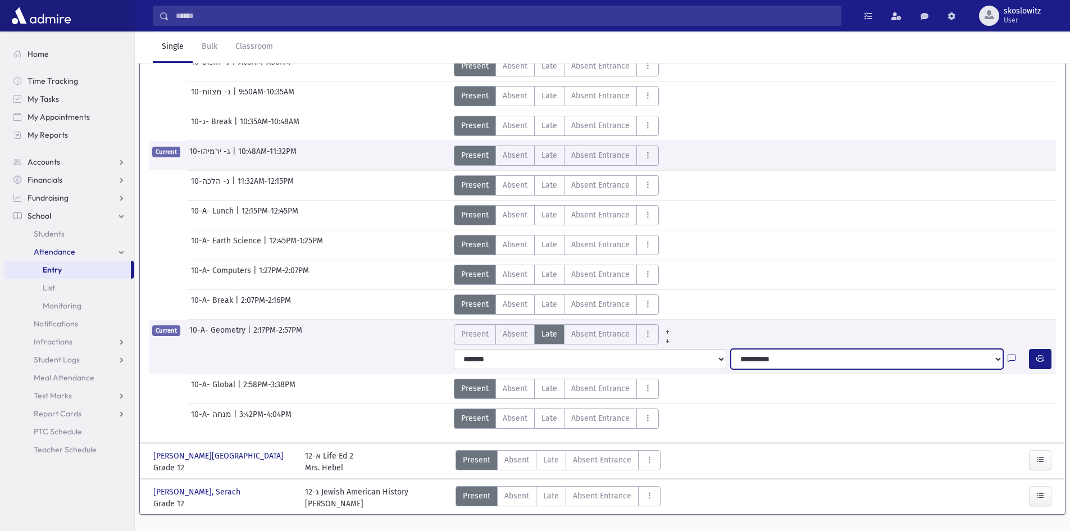  What do you see at coordinates (266, 185) in the screenshot?
I see `span: 11:32AM-12:15PM` at bounding box center [266, 185].